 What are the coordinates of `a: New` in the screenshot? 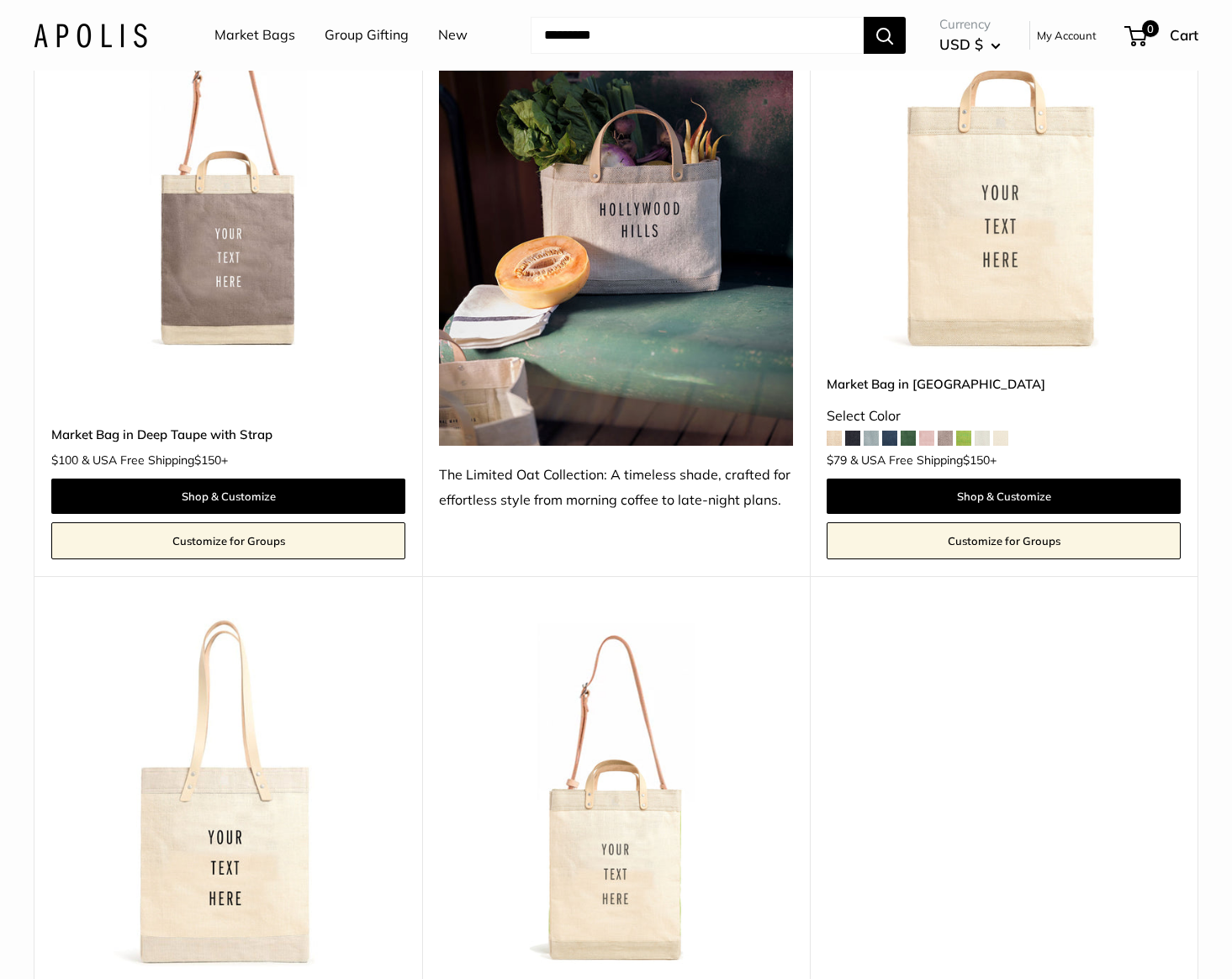 It's located at (452, 36).